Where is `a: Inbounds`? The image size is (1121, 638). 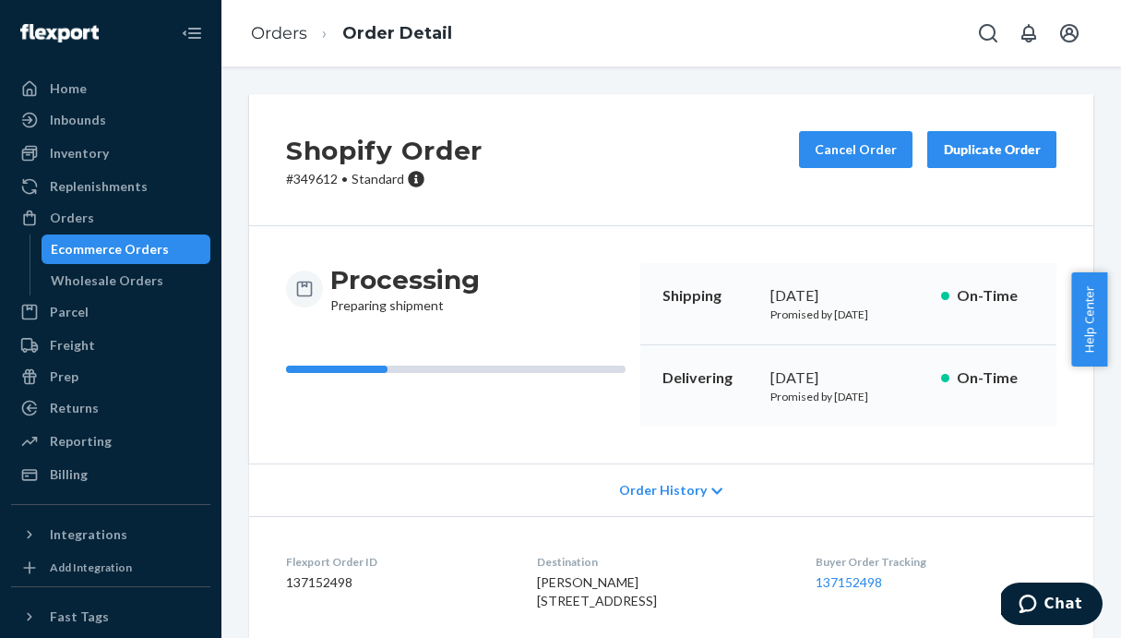
a: Inbounds is located at coordinates (111, 120).